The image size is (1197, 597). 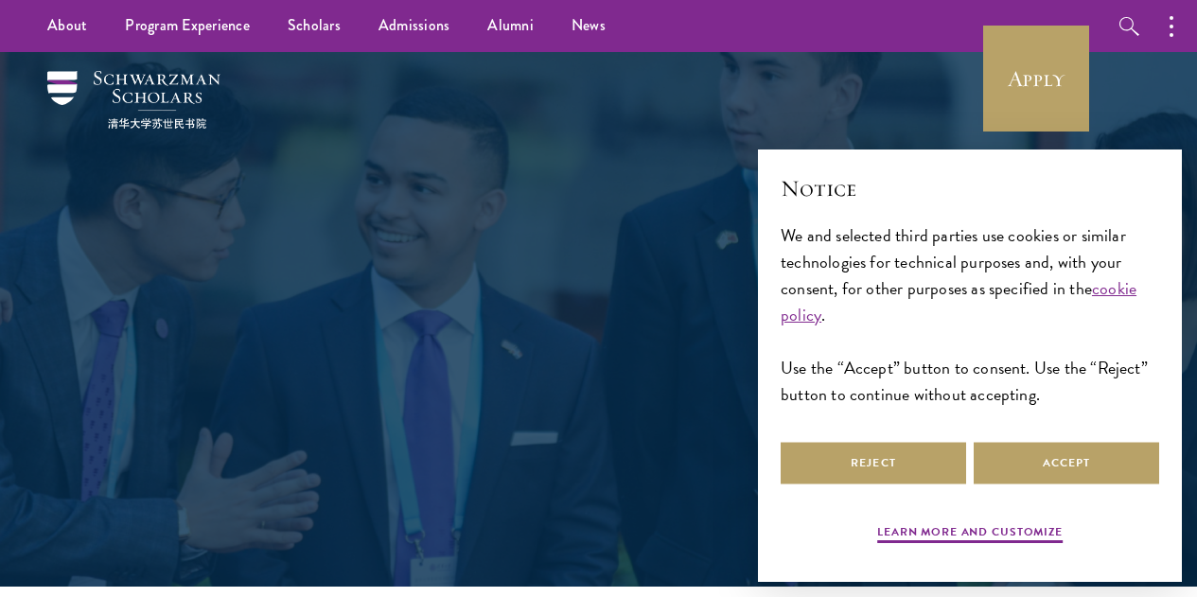 I want to click on button: Accept, so click(x=1066, y=463).